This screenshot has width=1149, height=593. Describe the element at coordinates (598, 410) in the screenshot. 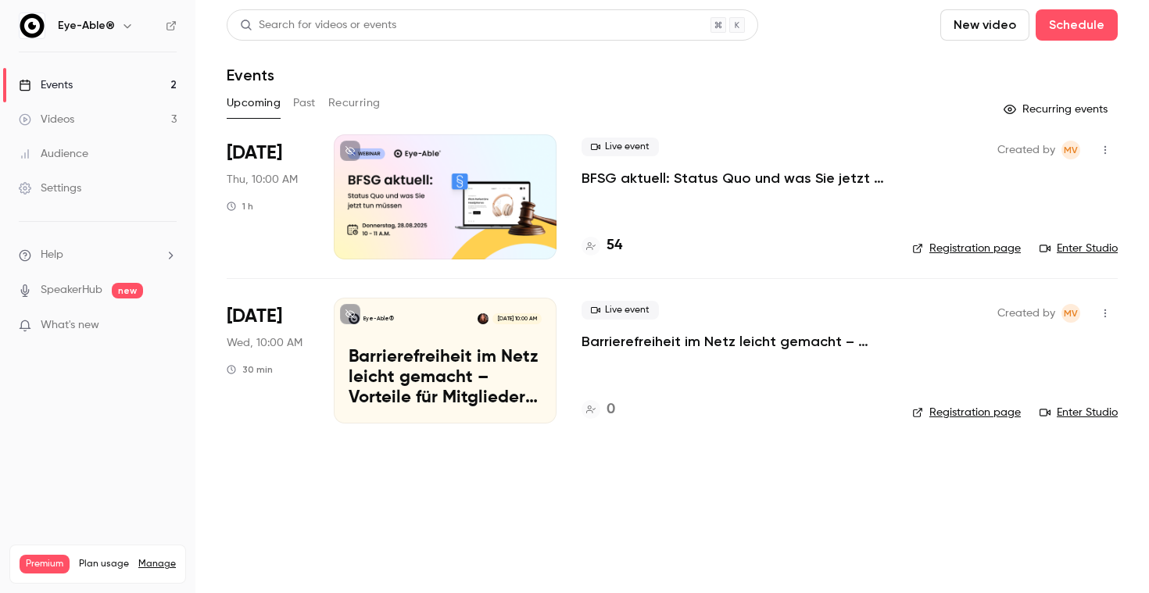

I see `a: 0` at that location.